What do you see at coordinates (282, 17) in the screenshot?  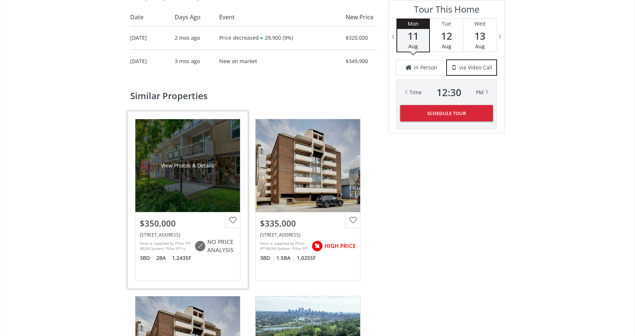 I see `th: Event` at bounding box center [282, 17].